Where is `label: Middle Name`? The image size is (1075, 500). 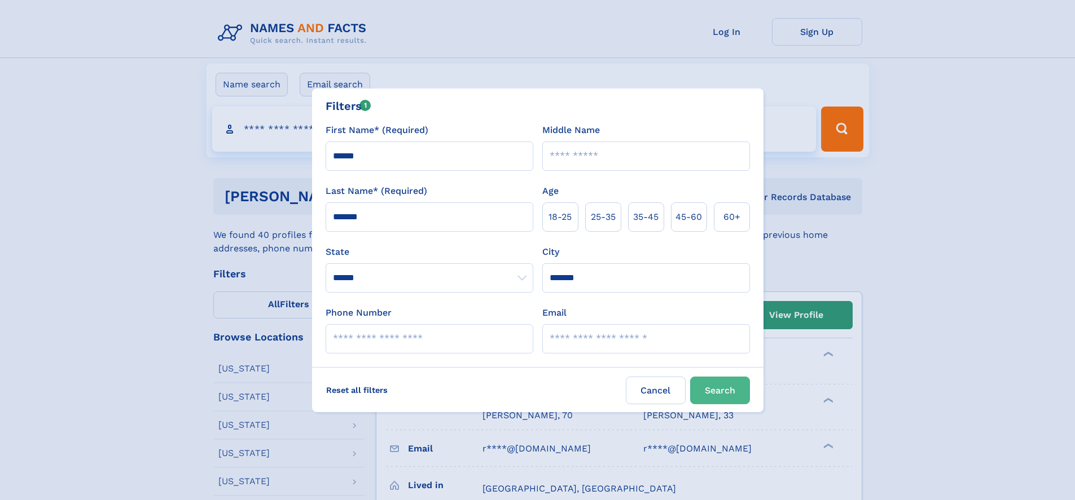 label: Middle Name is located at coordinates (571, 130).